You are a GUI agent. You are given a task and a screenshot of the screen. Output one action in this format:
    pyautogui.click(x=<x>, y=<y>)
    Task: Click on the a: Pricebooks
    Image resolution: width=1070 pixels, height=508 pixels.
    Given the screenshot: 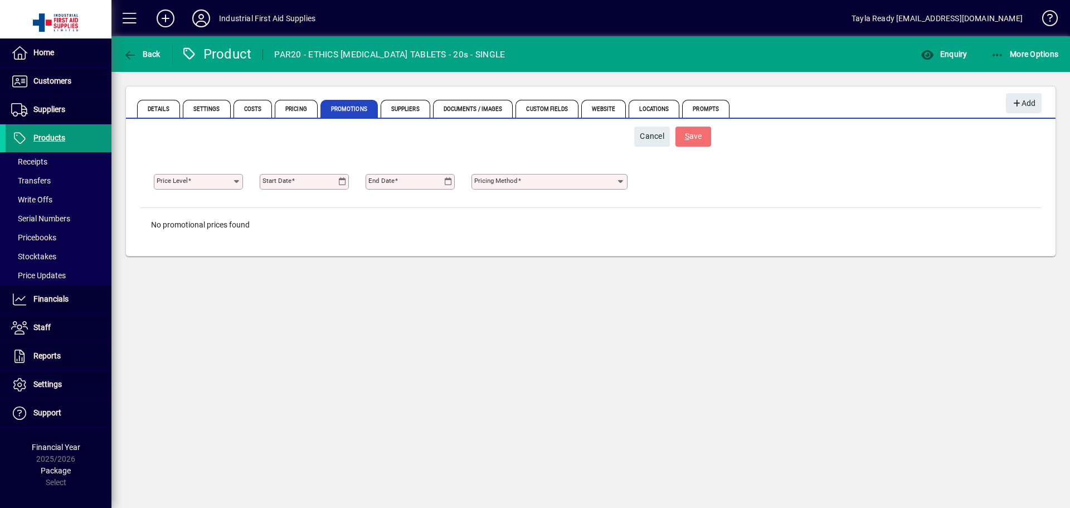 What is the action you would take?
    pyautogui.click(x=59, y=237)
    